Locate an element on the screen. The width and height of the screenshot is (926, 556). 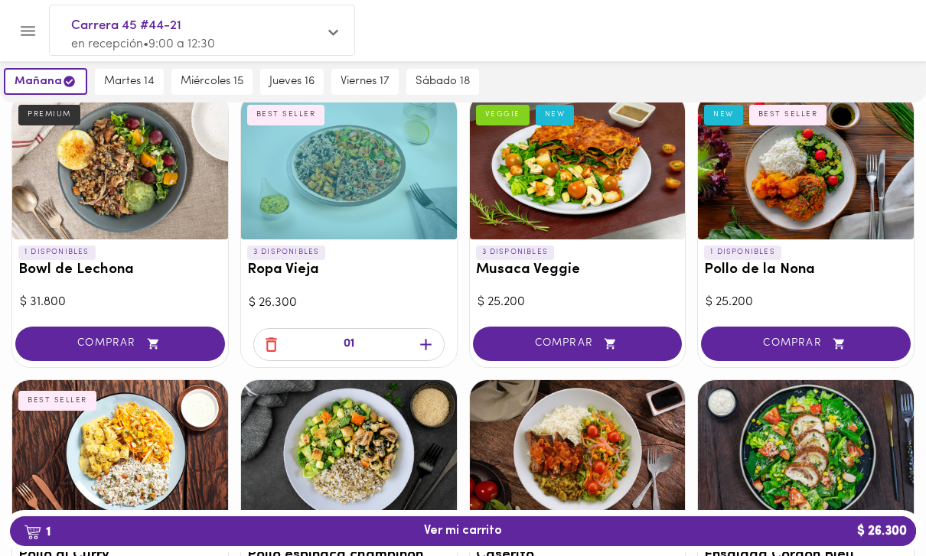
button: sábado 18 is located at coordinates (442, 82).